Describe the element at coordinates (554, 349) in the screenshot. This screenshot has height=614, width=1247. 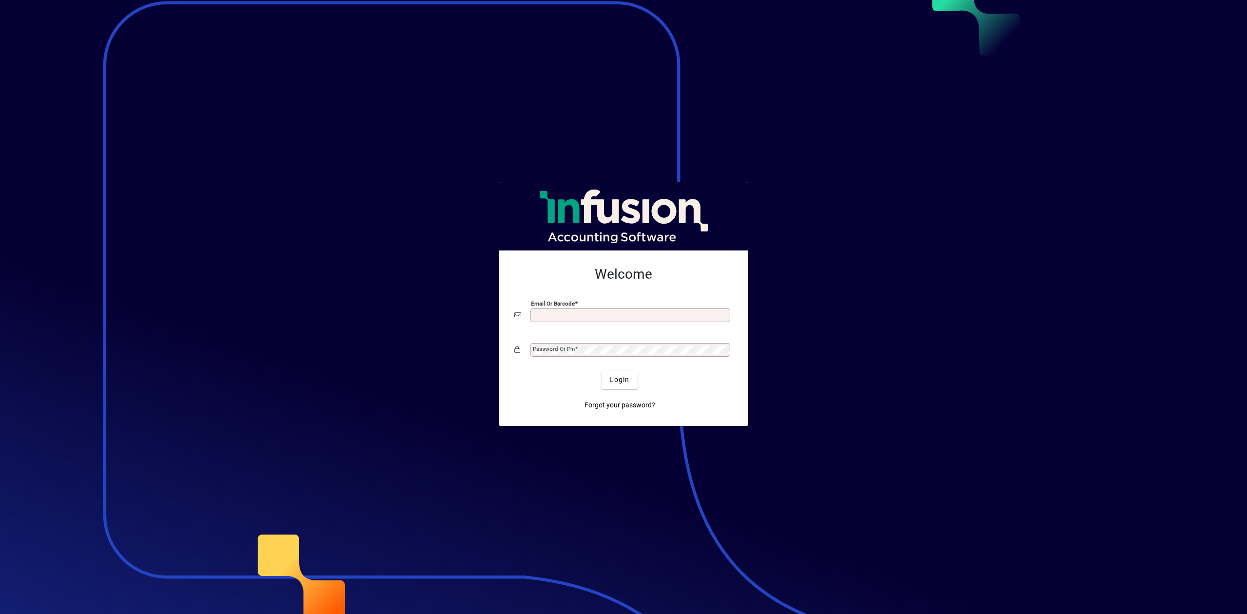
I see `mat-label: Password or Pin` at that location.